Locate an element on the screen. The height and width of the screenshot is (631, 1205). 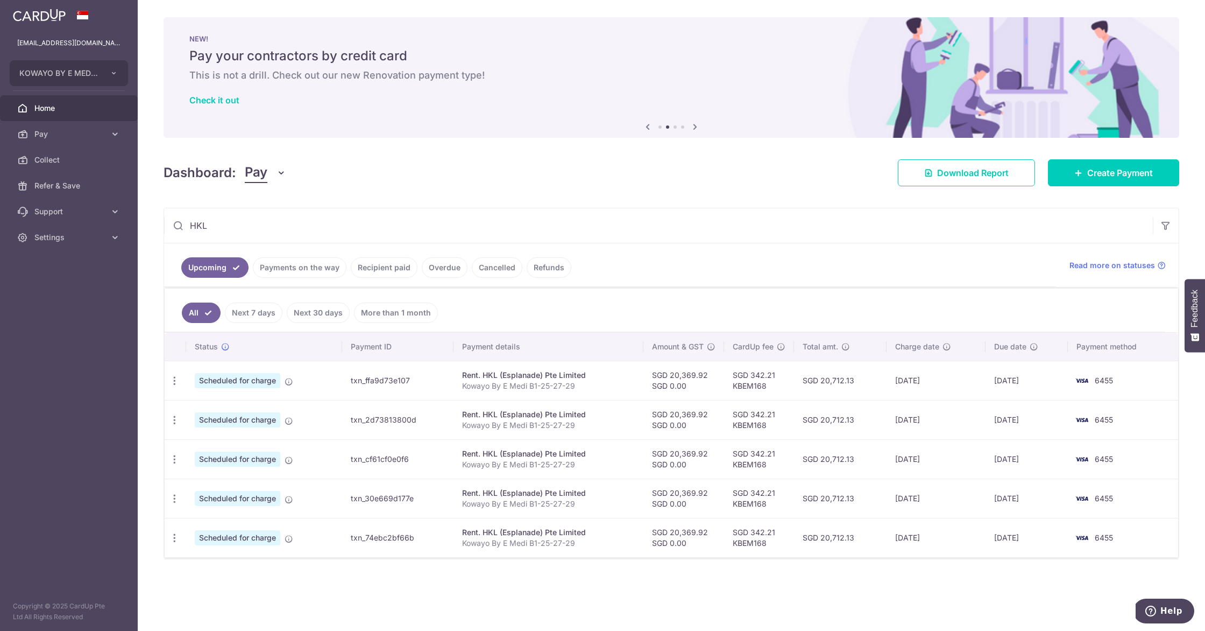
a: Recipient paid is located at coordinates (384, 267).